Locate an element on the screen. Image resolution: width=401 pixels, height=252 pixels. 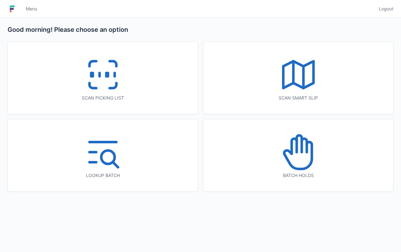
span: Menu is located at coordinates (31, 9).